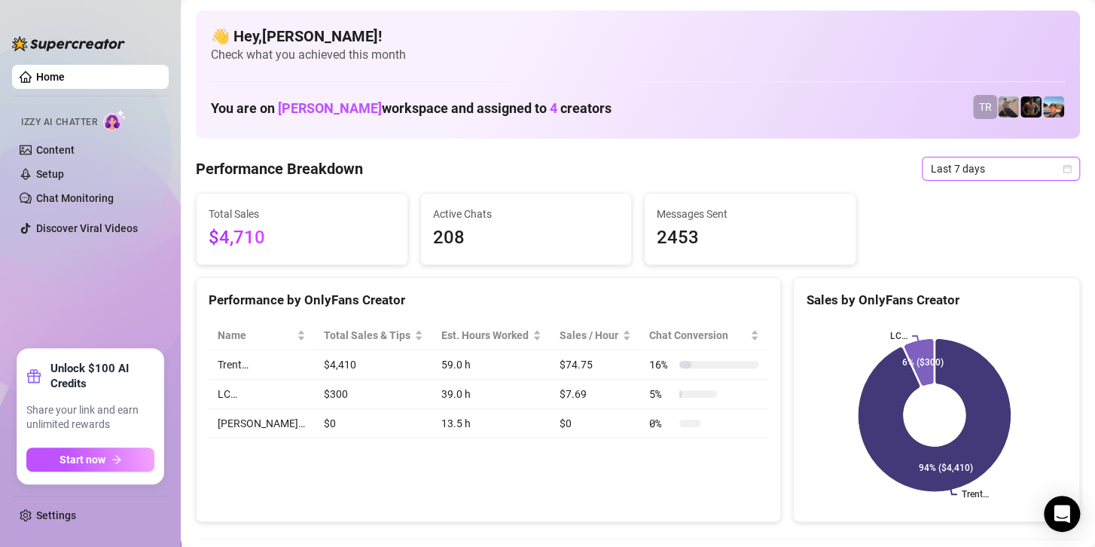 This screenshot has width=1095, height=547. What do you see at coordinates (1067, 169) in the screenshot?
I see `span: calendar` at bounding box center [1067, 169].